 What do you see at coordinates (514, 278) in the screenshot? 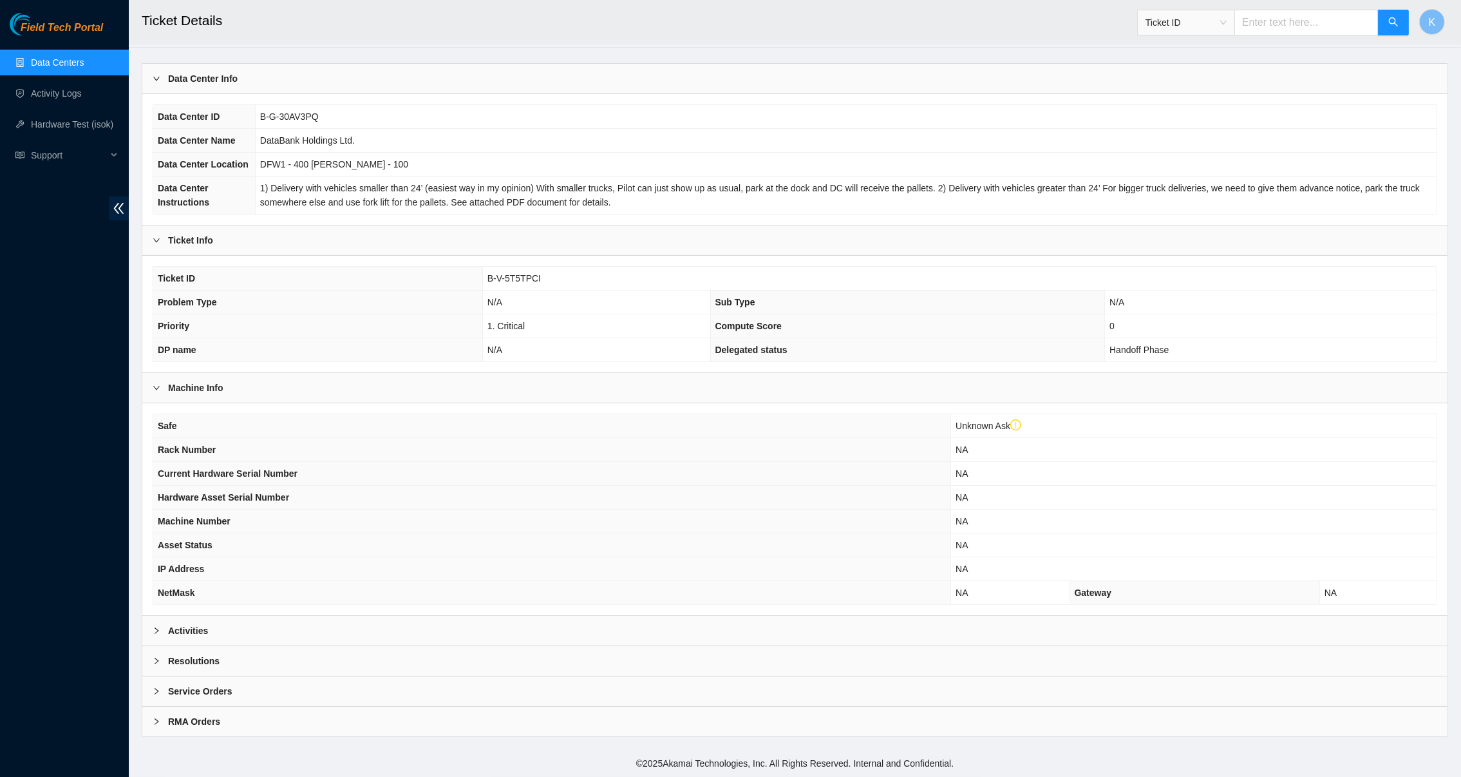
I see `span: B-V-5T5TPCI` at bounding box center [514, 278].